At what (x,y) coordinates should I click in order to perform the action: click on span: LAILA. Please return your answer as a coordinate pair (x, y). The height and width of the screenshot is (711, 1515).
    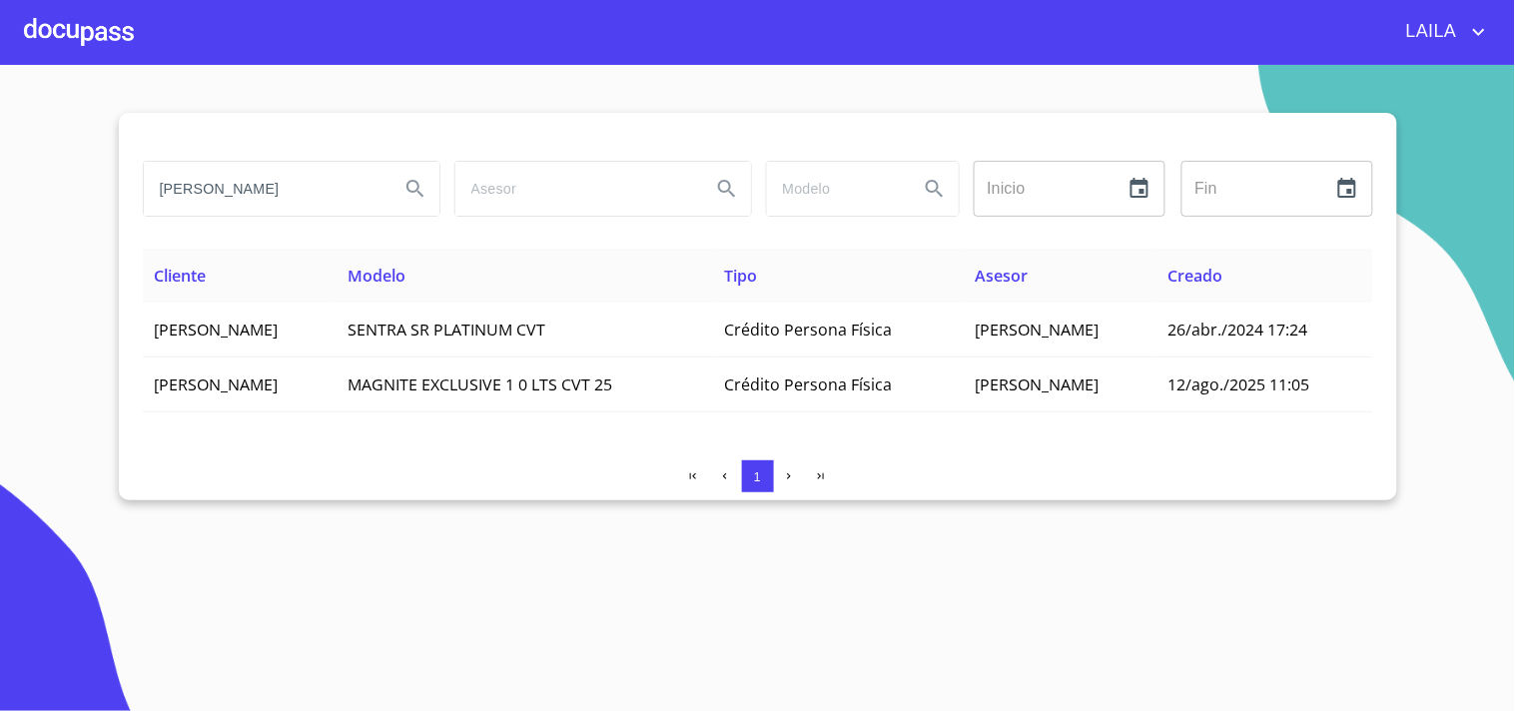
    Looking at the image, I should click on (1429, 32).